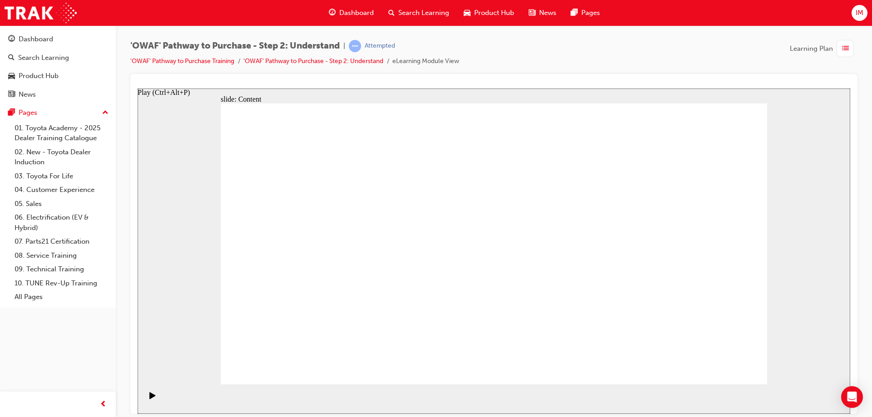  What do you see at coordinates (235, 46) in the screenshot?
I see `span: 'OWAF' Pathway to Purchase - Step 2: Understand` at bounding box center [235, 46].